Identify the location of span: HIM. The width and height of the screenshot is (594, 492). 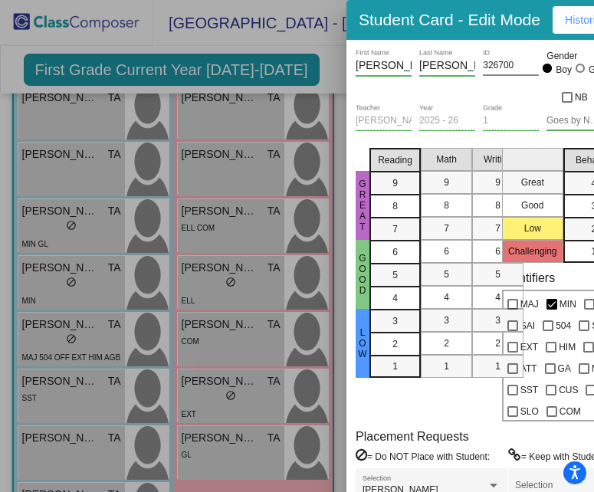
(567, 347).